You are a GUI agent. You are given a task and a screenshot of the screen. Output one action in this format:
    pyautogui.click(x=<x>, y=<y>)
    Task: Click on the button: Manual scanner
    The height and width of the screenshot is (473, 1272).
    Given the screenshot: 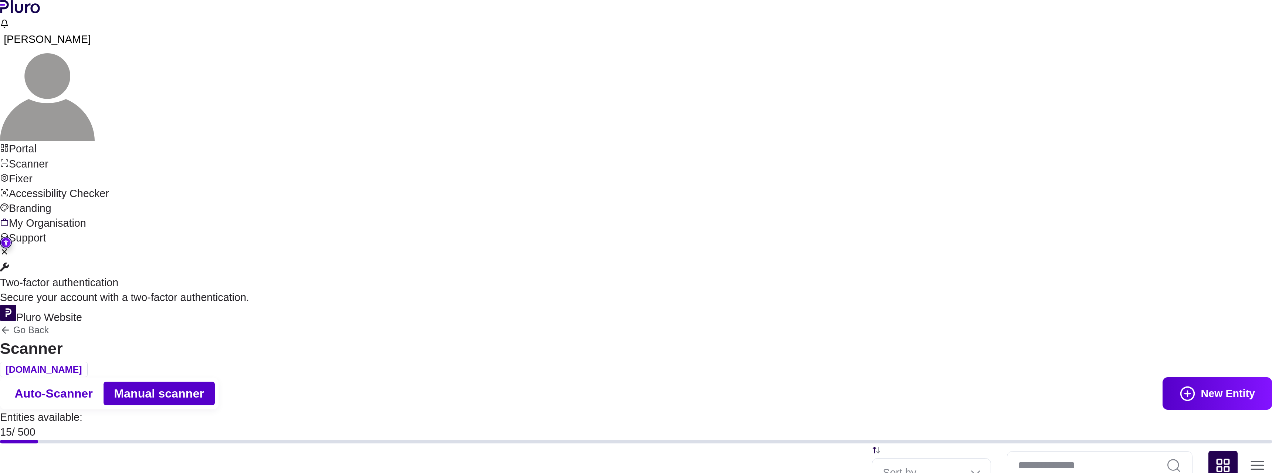 What is the action you would take?
    pyautogui.click(x=159, y=394)
    